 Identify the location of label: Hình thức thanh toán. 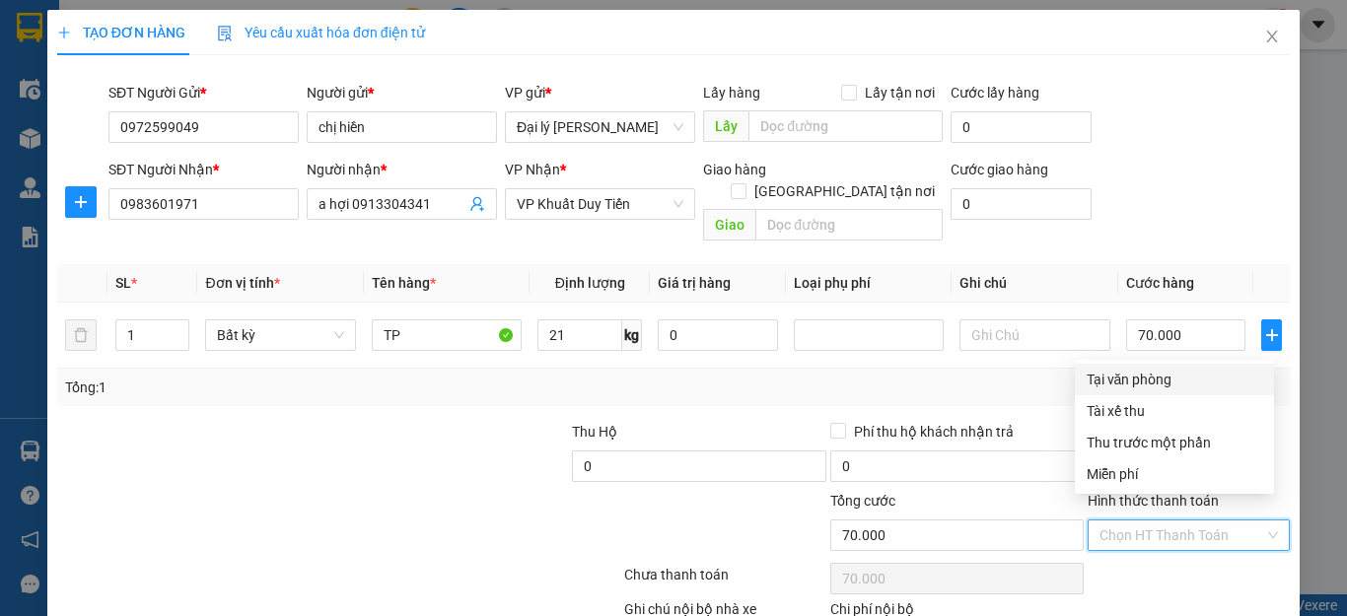
(1152, 501).